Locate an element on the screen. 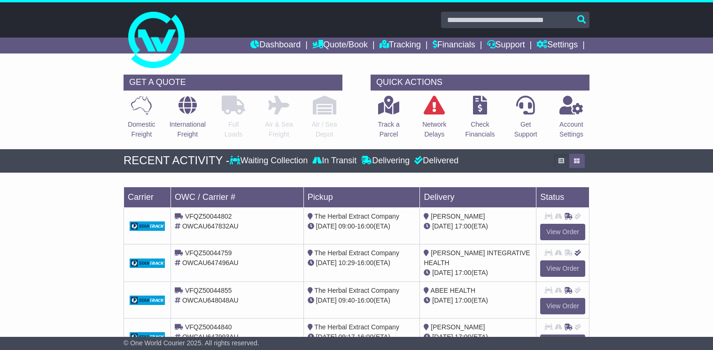 The width and height of the screenshot is (713, 350). p: Network Delays is located at coordinates (434, 130).